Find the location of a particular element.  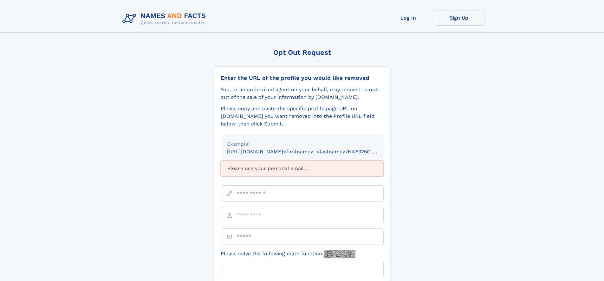

div: Please use your personal email ... is located at coordinates (302, 169).